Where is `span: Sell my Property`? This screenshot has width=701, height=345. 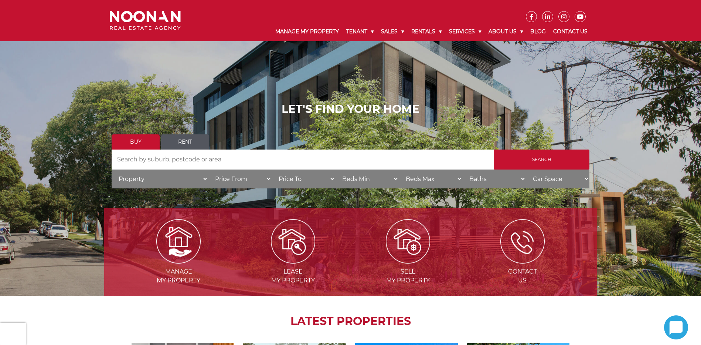
span: Sell my Property is located at coordinates (408, 276).